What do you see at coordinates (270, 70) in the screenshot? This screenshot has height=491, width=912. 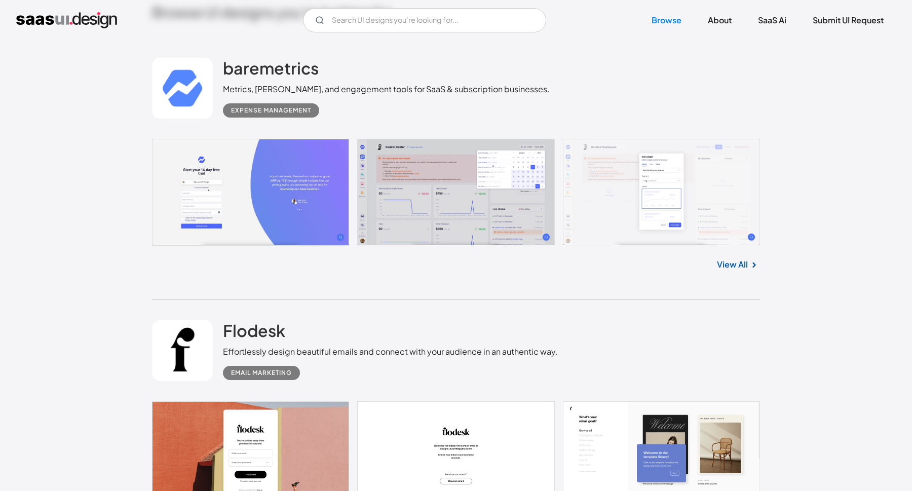 I see `a: baremetrics` at bounding box center [270, 70].